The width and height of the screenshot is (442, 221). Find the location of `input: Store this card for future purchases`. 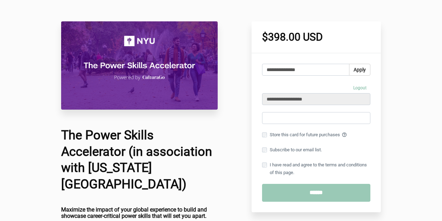

input: Store this card for future purchases is located at coordinates (265, 135).